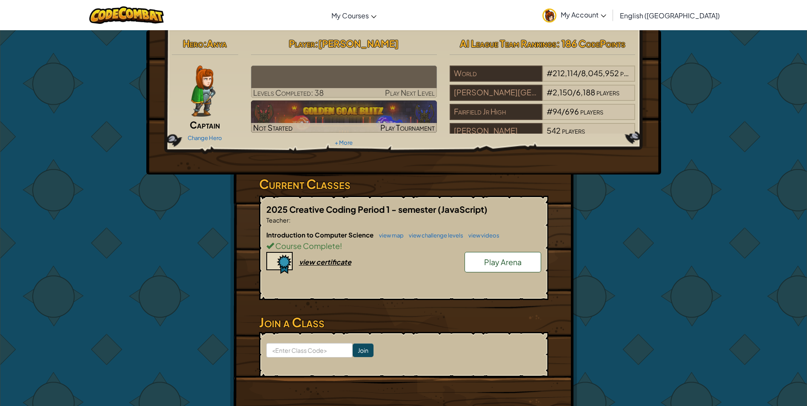 The height and width of the screenshot is (406, 807). Describe the element at coordinates (344, 117) in the screenshot. I see `img: Golden Goal` at that location.